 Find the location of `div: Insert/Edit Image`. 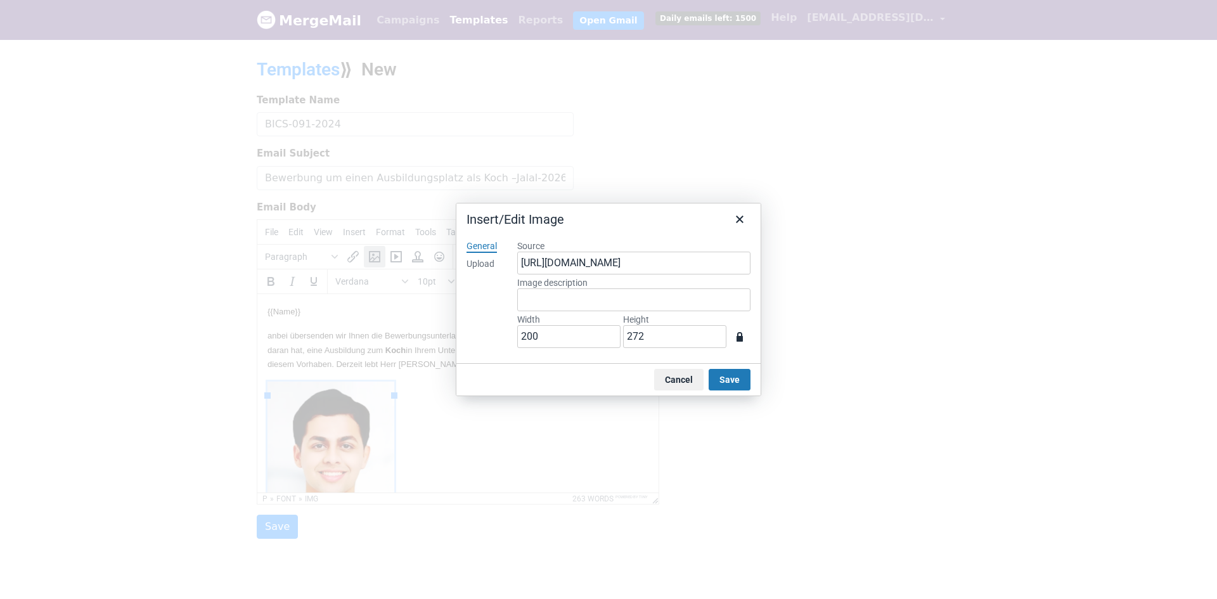

div: Insert/Edit Image is located at coordinates (515, 219).